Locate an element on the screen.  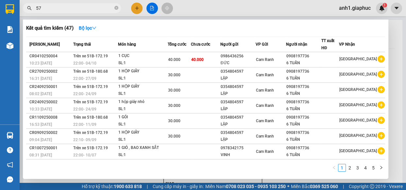
span: Trạng thái is located at coordinates (82, 44).